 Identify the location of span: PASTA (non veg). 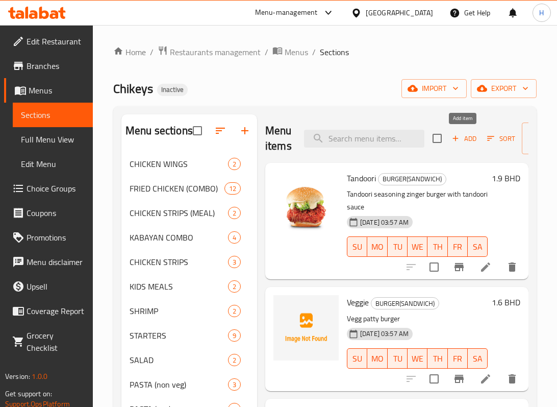
(179, 384).